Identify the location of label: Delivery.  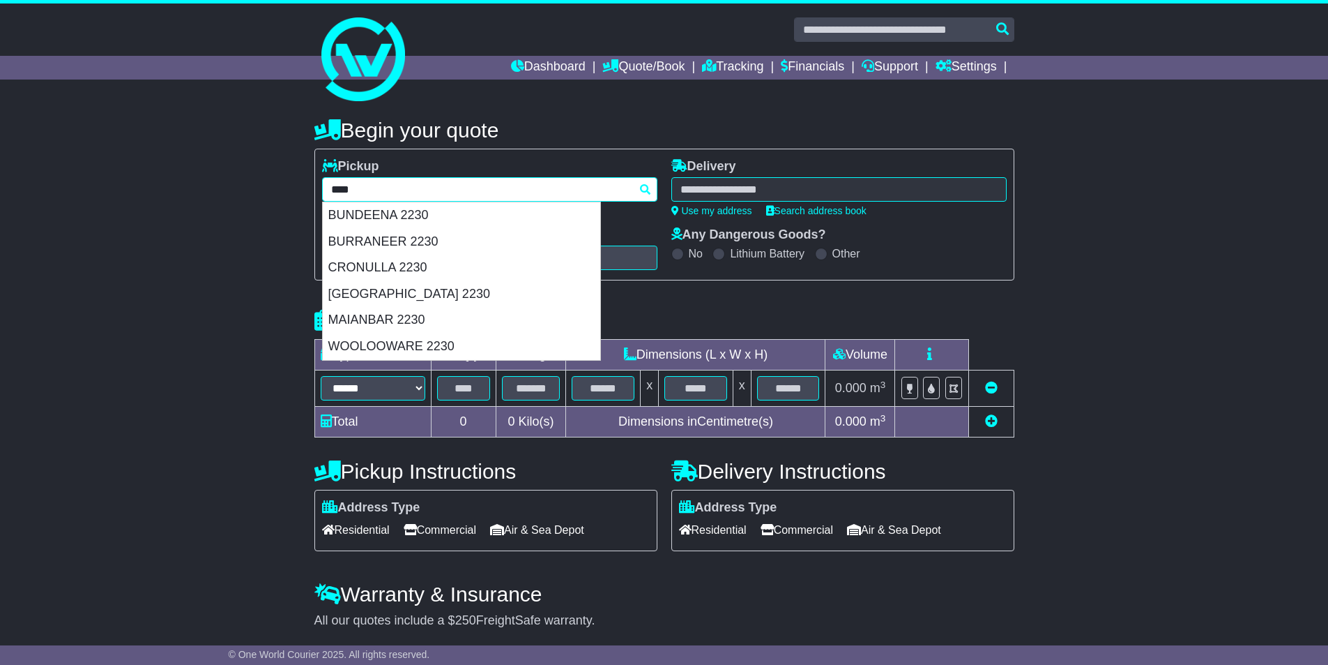
(704, 167).